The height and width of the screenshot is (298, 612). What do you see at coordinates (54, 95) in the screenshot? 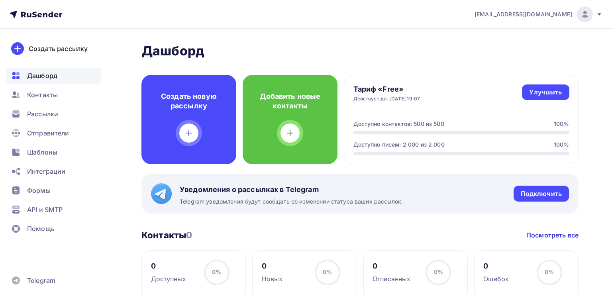
I see `a: Контакты` at bounding box center [54, 95].